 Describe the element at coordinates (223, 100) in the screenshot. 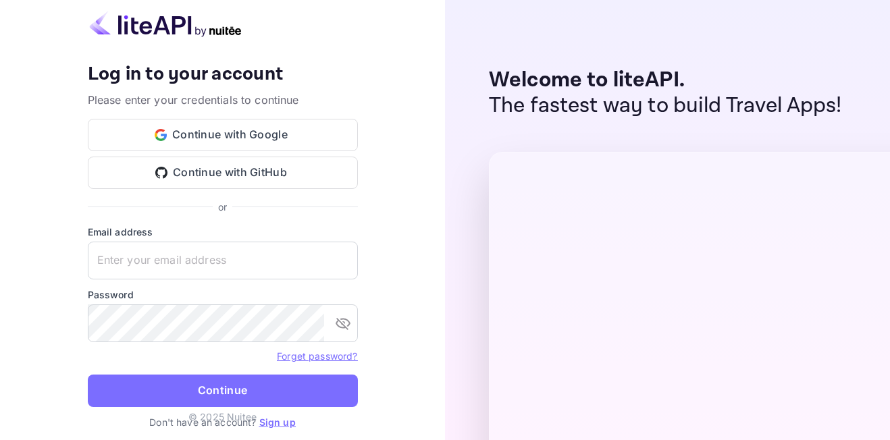

I see `p: Please enter your credentials to continue` at that location.